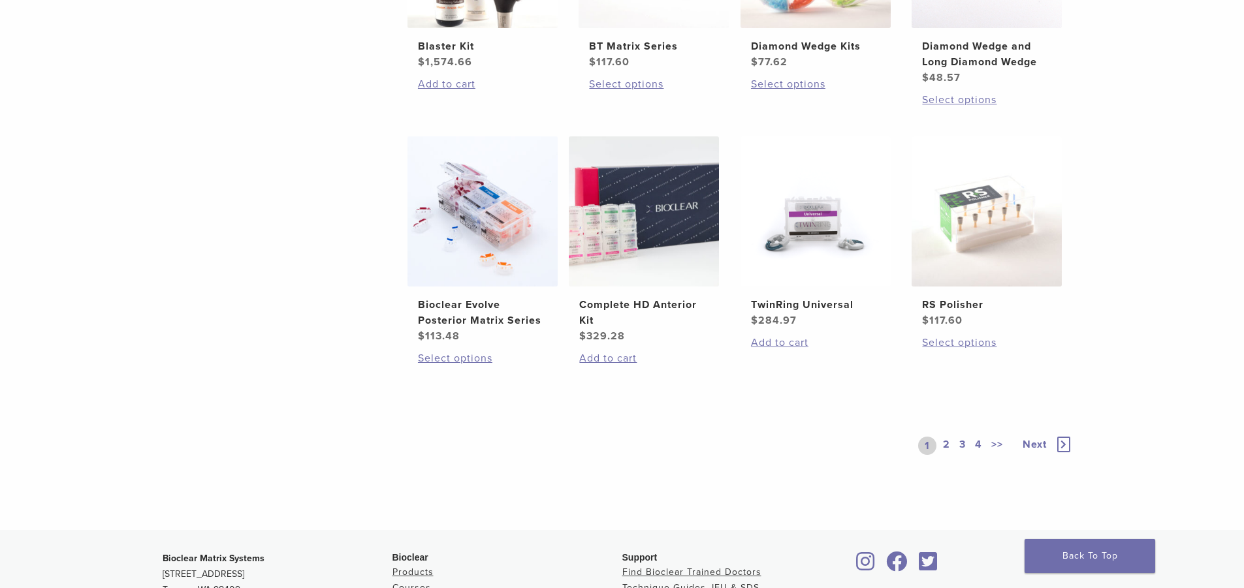  Describe the element at coordinates (644, 359) in the screenshot. I see `a: Add to cart: “Complete HD Anterior Kit”` at that location.